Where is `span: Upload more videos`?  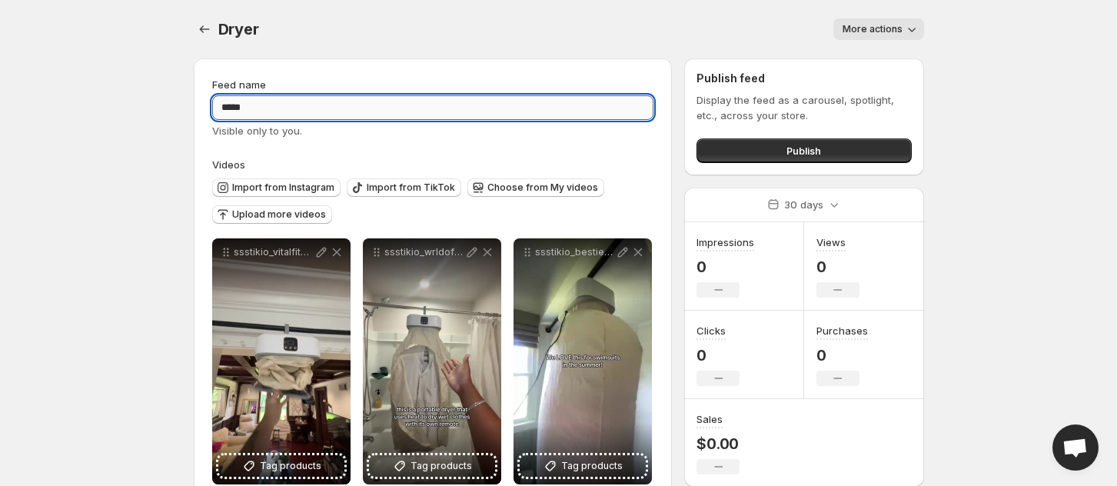 span: Upload more videos is located at coordinates (279, 215).